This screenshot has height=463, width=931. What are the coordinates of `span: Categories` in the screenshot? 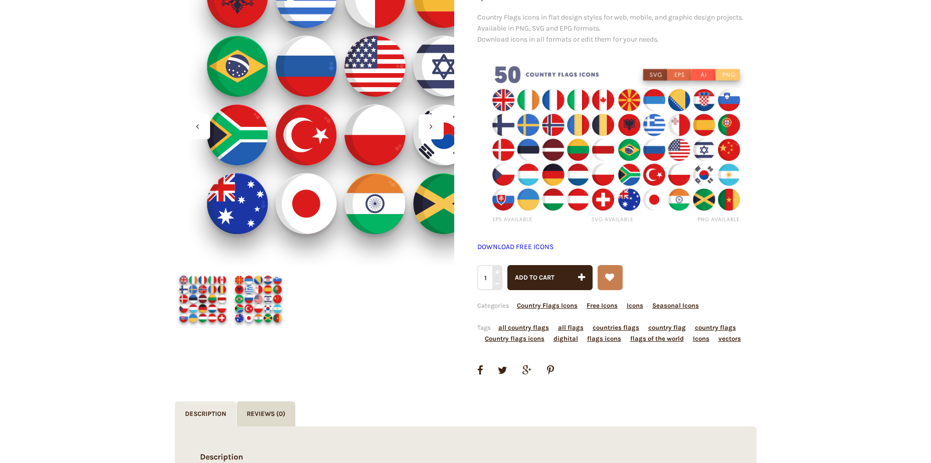 It's located at (588, 305).